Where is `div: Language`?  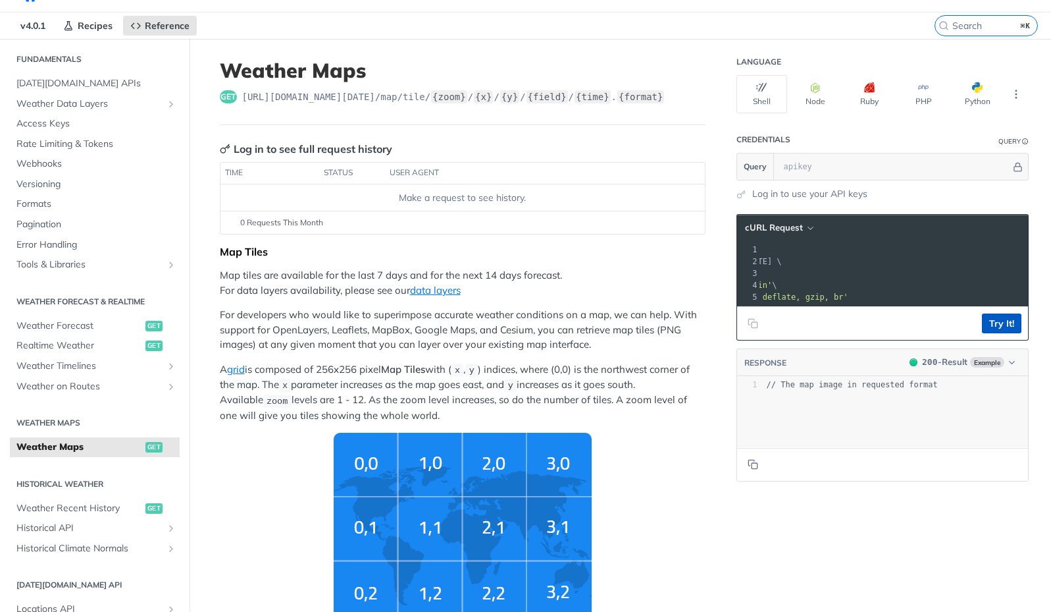 div: Language is located at coordinates (759, 62).